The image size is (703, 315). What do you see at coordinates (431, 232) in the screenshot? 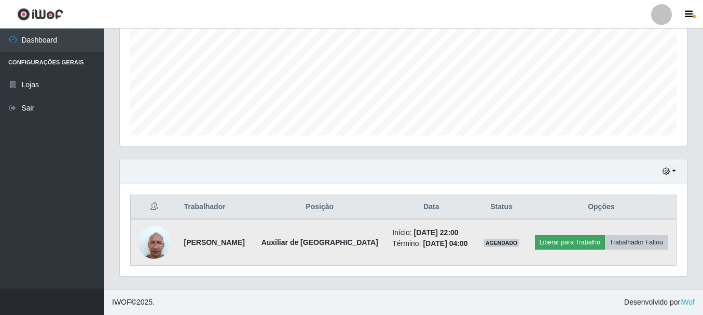
I see `li: Início:` at bounding box center [431, 232].